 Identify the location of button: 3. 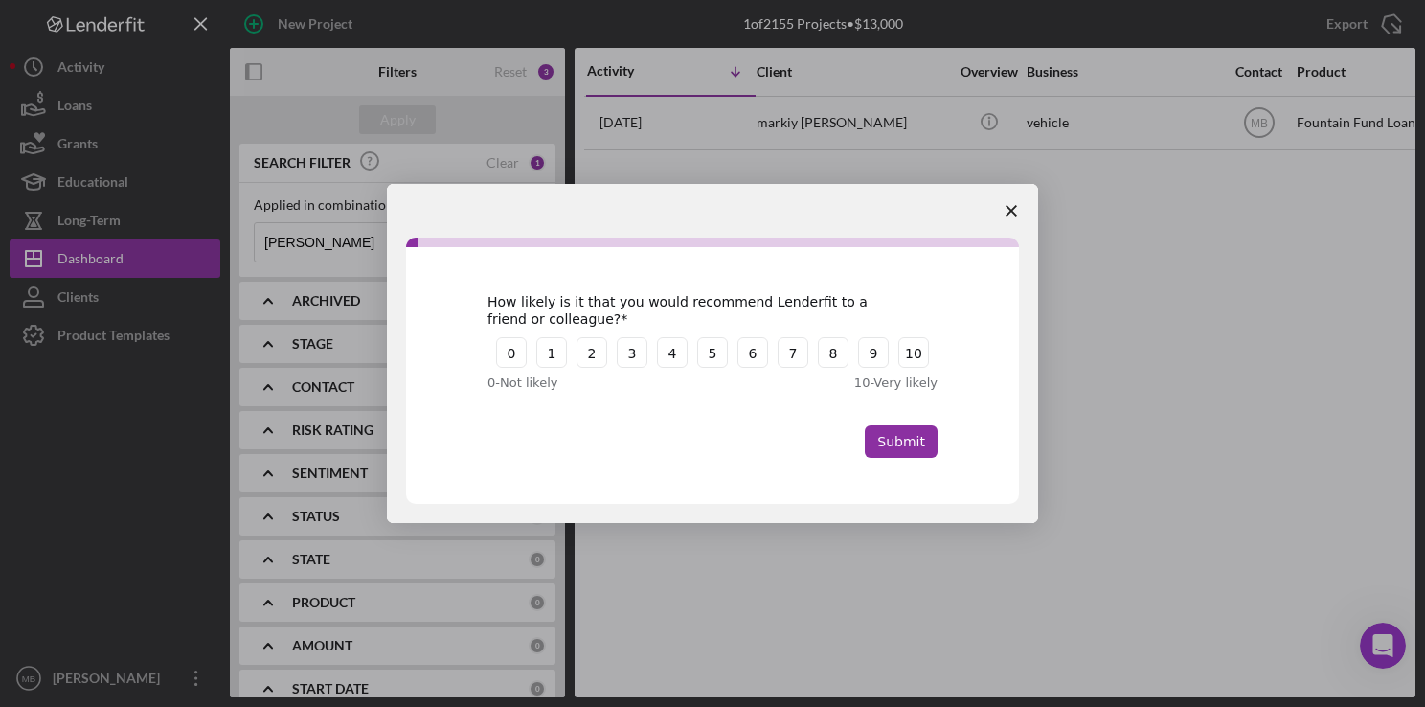
(632, 352).